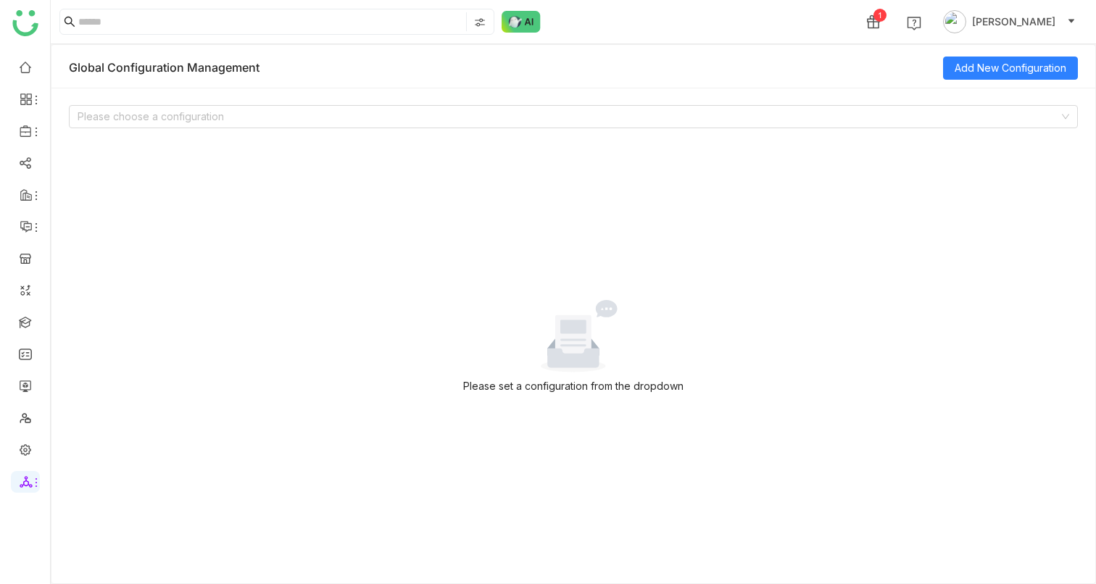 The image size is (1096, 584). I want to click on img: logo, so click(25, 23).